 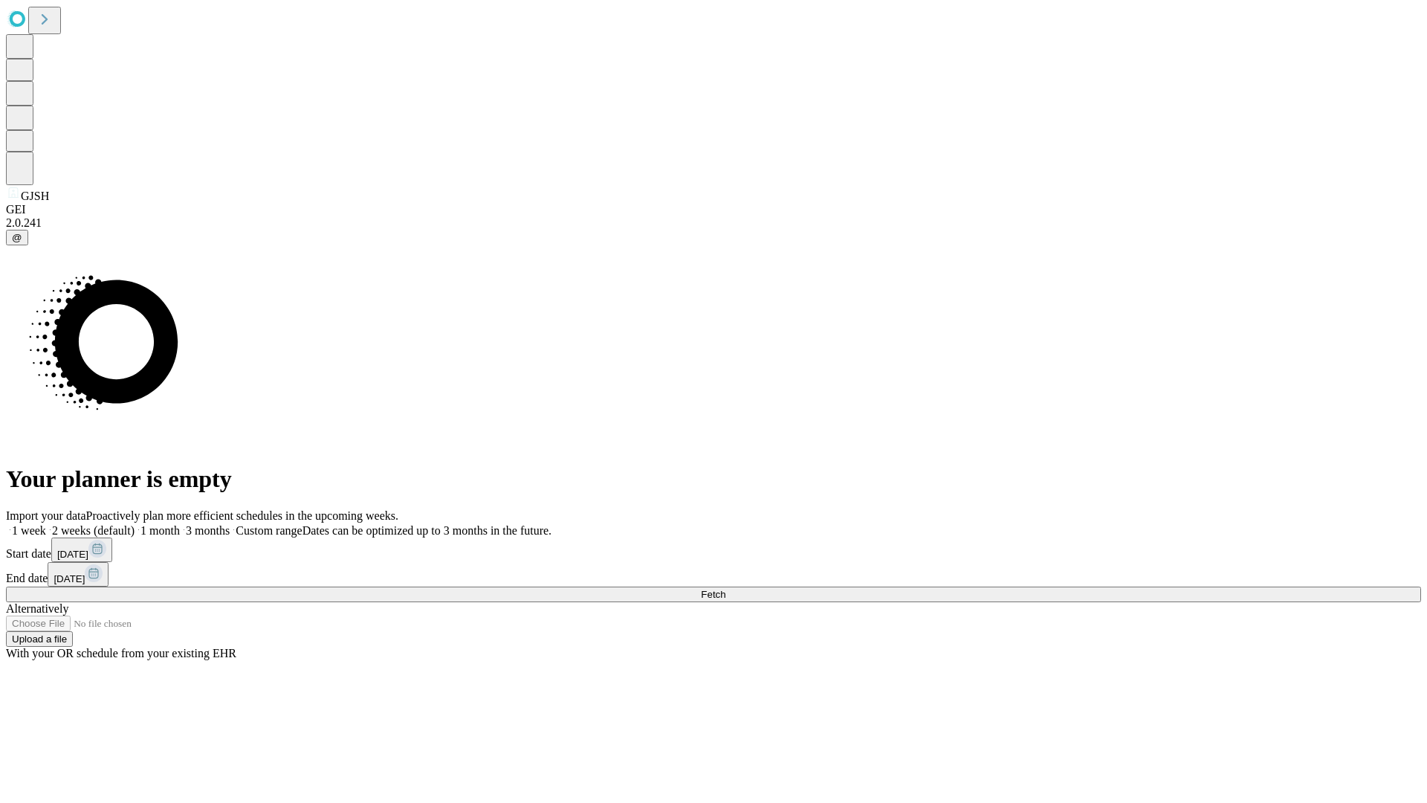 I want to click on span: Dates can be optimized up to 3 months in the future., so click(x=427, y=530).